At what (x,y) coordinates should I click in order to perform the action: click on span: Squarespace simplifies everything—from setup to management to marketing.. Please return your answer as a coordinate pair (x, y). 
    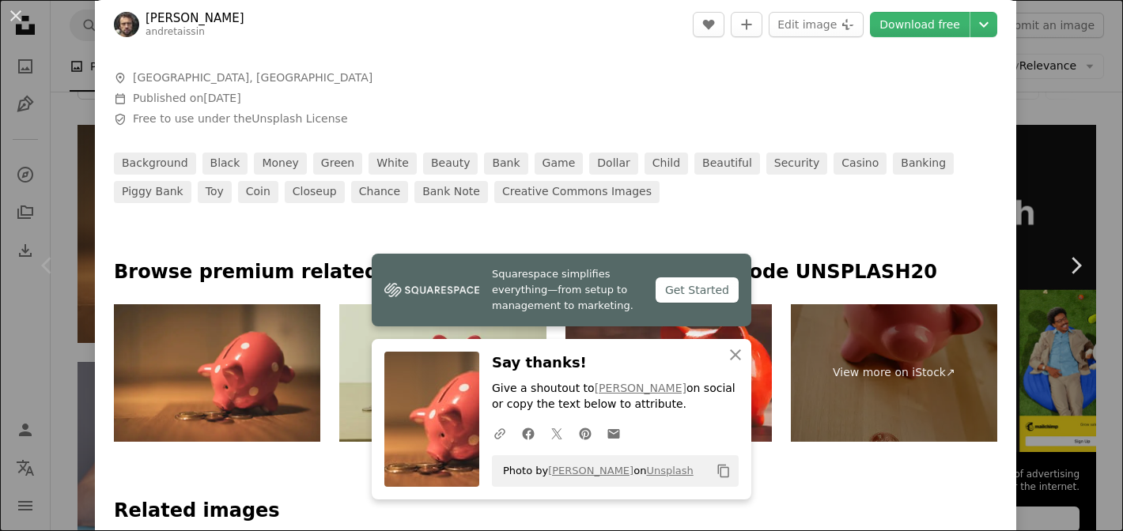
    Looking at the image, I should click on (567, 290).